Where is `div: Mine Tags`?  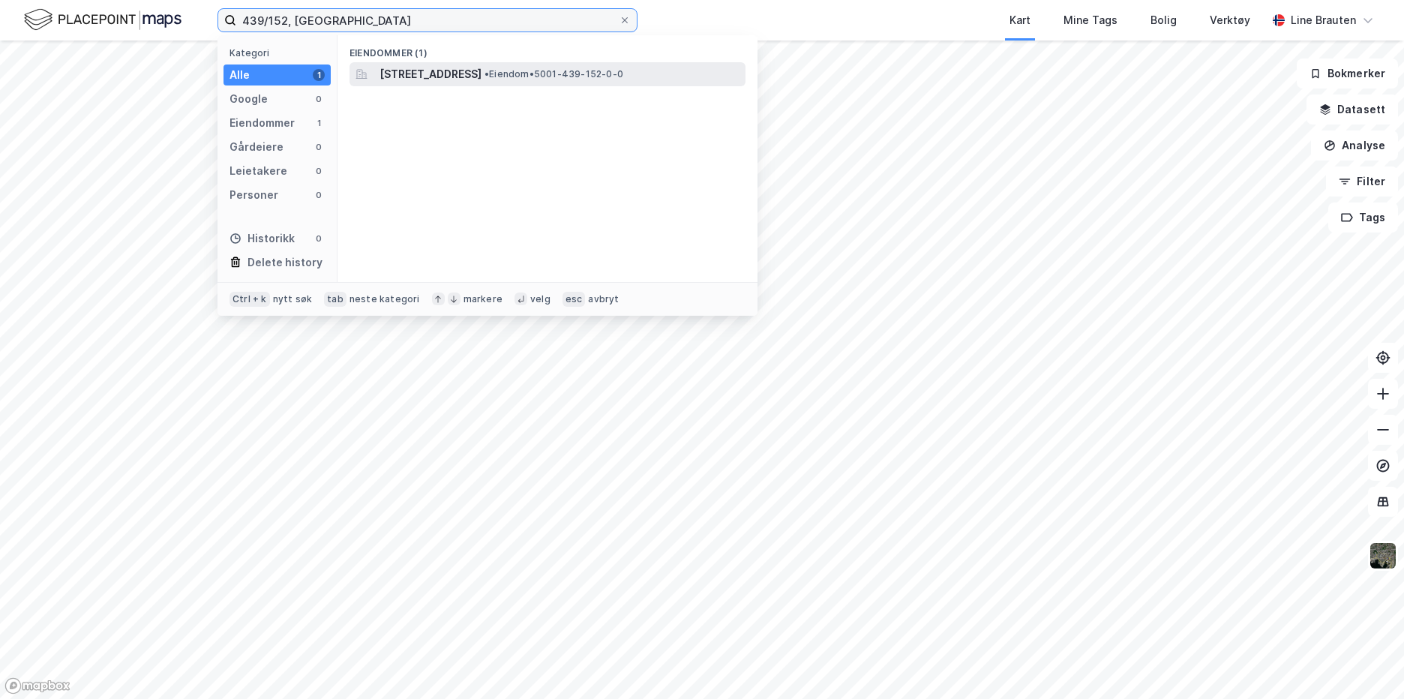
div: Mine Tags is located at coordinates (1091, 20).